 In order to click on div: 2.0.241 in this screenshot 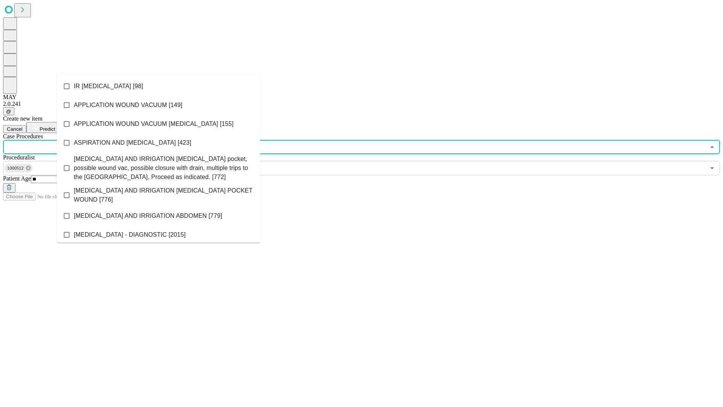, I will do `click(361, 104)`.